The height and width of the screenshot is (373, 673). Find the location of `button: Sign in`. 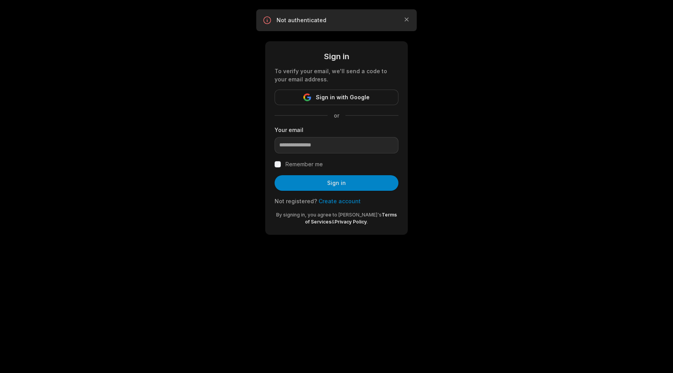

button: Sign in is located at coordinates (337, 183).